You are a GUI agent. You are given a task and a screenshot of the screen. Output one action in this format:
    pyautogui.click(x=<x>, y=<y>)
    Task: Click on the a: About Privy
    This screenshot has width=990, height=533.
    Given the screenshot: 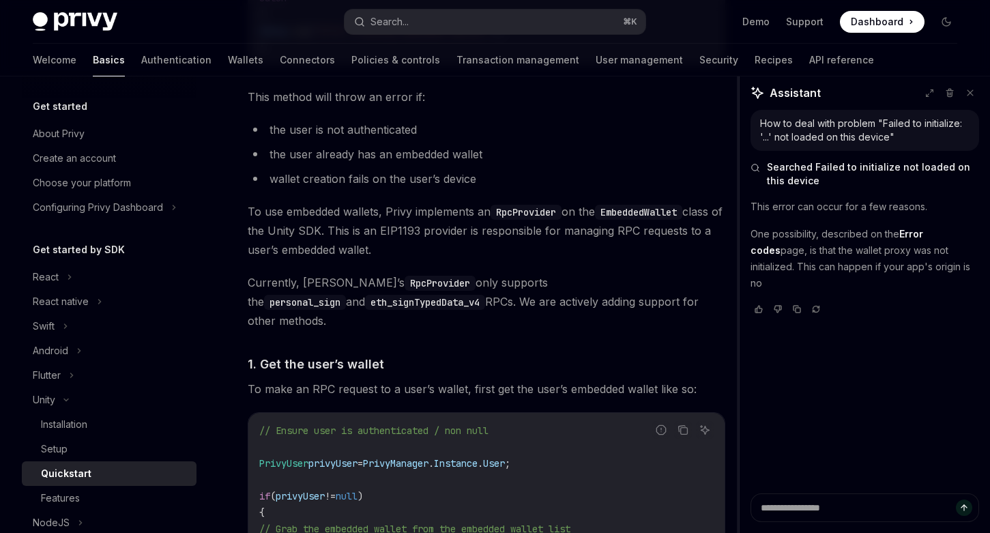 What is the action you would take?
    pyautogui.click(x=109, y=134)
    